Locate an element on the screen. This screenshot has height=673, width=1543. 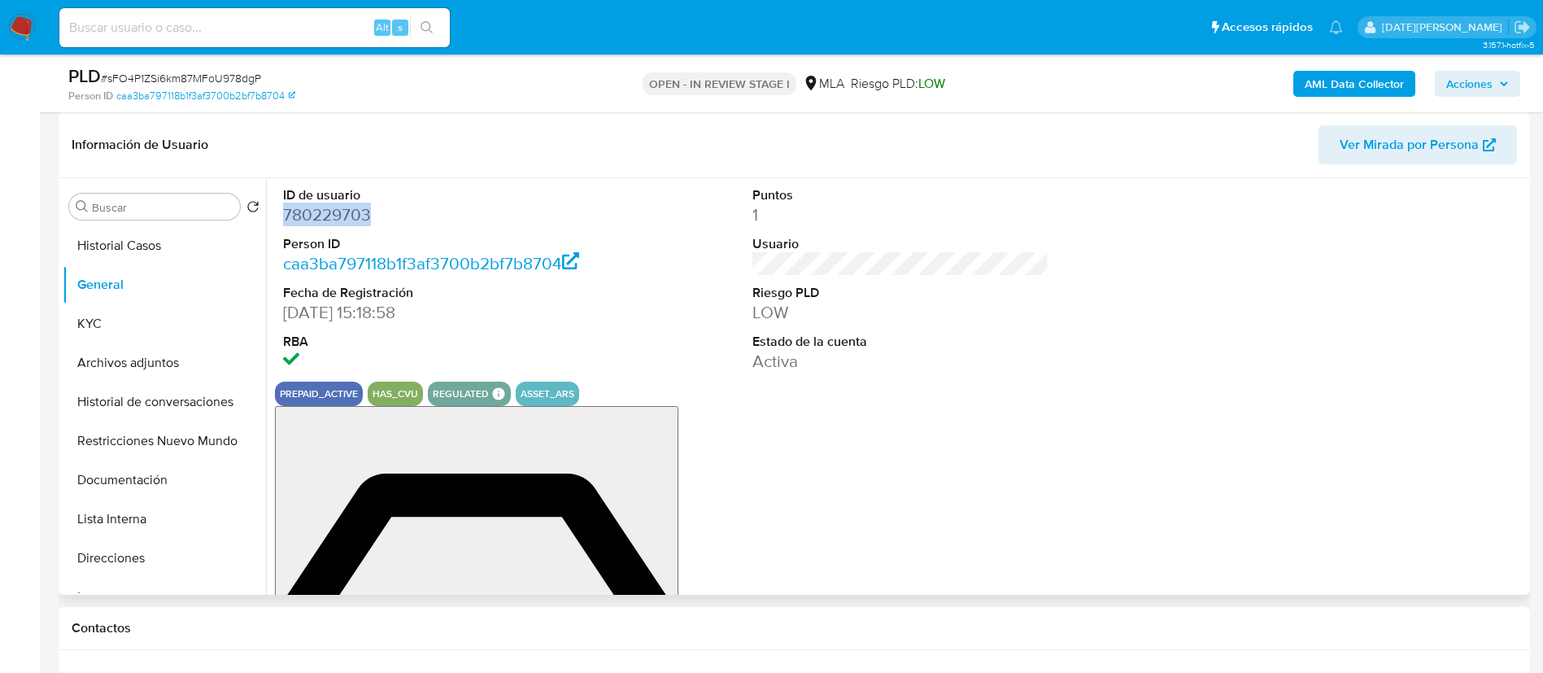
dt: Usuario is located at coordinates (900, 244).